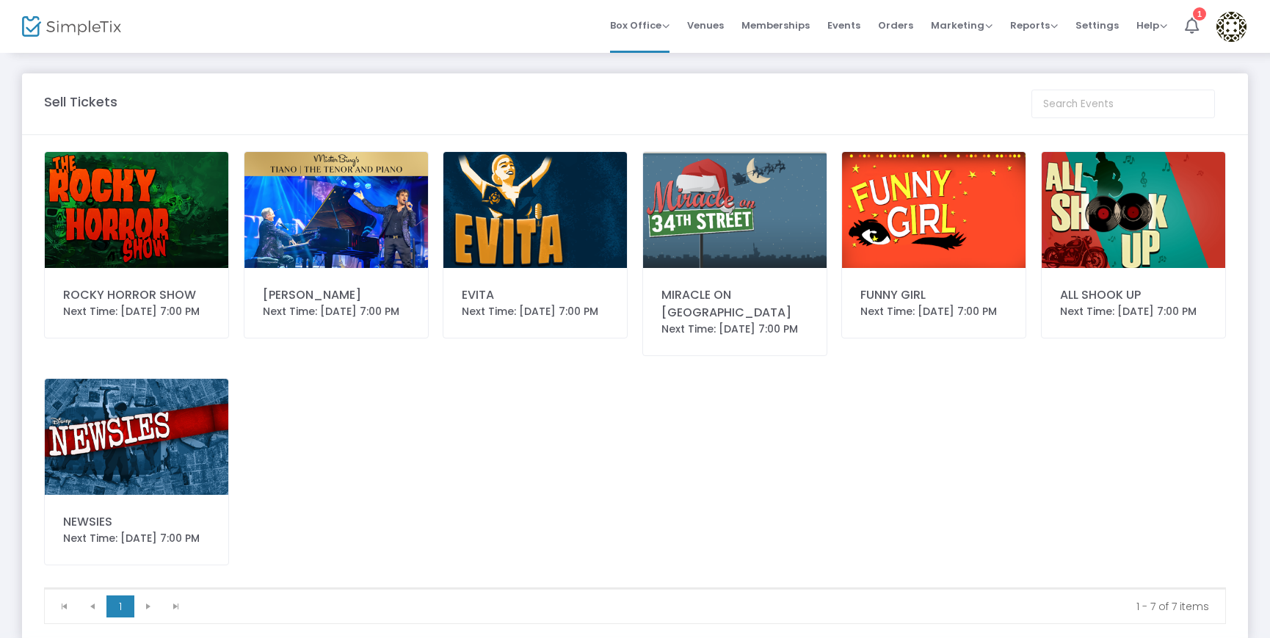 The height and width of the screenshot is (638, 1270). What do you see at coordinates (1123, 103) in the screenshot?
I see `input: Search Events` at bounding box center [1123, 103].